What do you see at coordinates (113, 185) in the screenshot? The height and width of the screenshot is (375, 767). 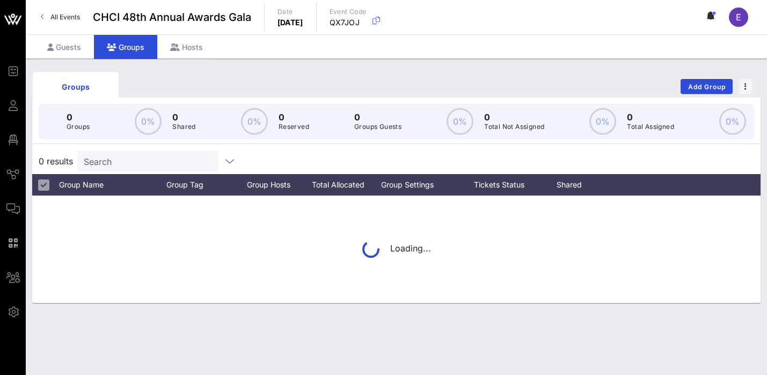 I see `div: Group Name` at bounding box center [113, 185].